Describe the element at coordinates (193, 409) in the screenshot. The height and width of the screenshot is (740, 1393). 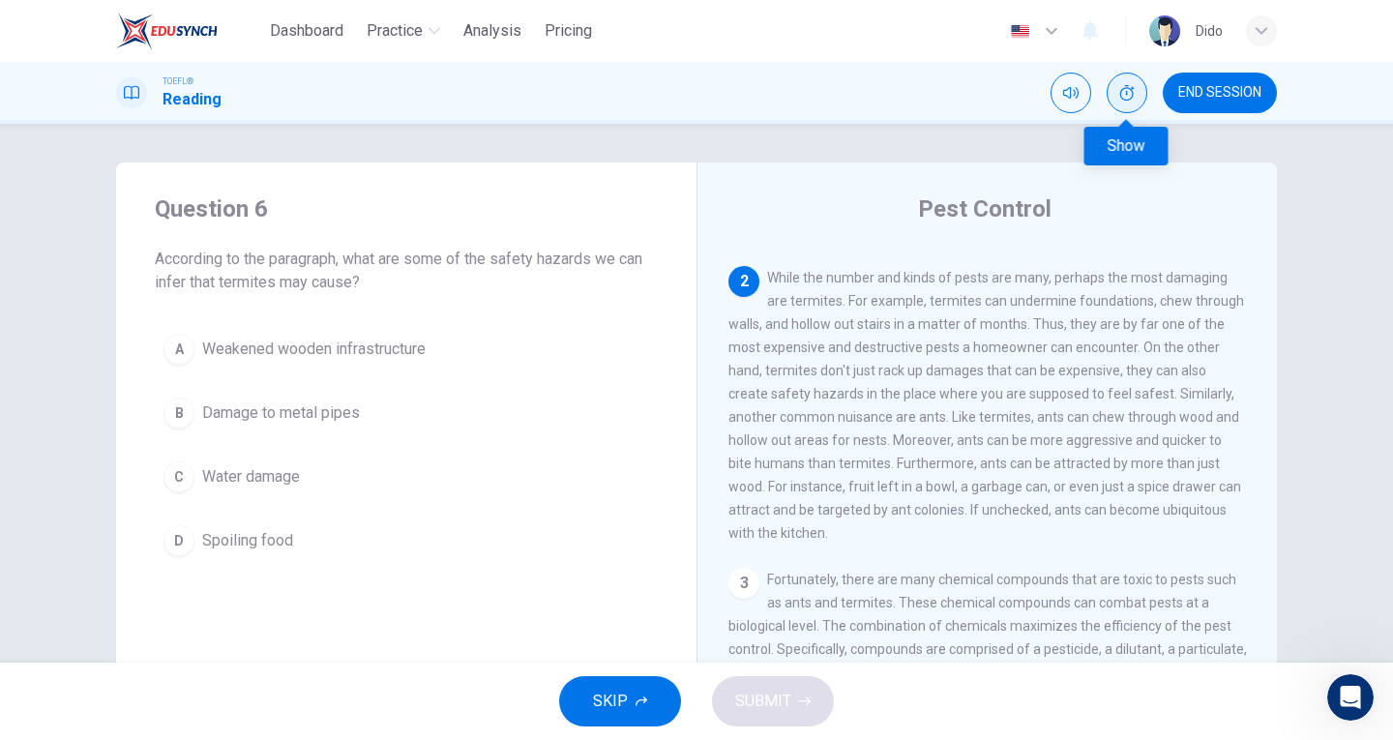
I see `div: Ask a questionAI Agent and team can helpProfile image for Fin` at that location.